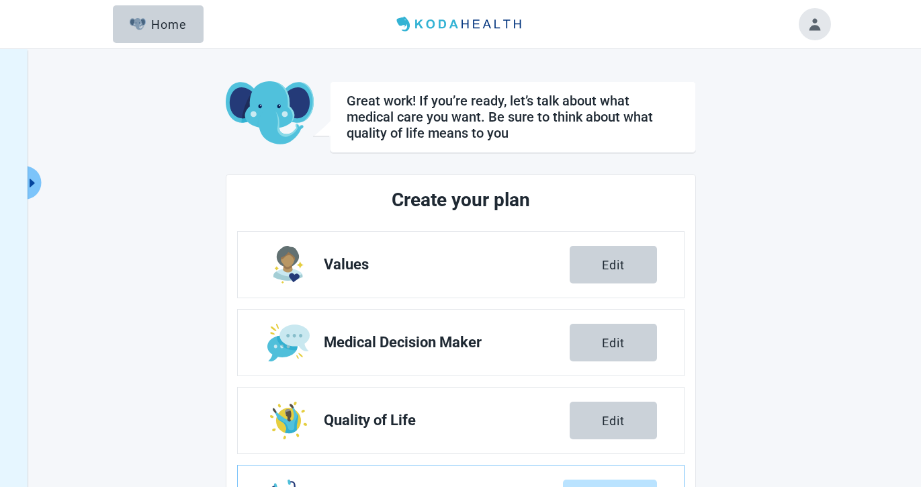  I want to click on button: Toggle account menu, so click(815, 24).